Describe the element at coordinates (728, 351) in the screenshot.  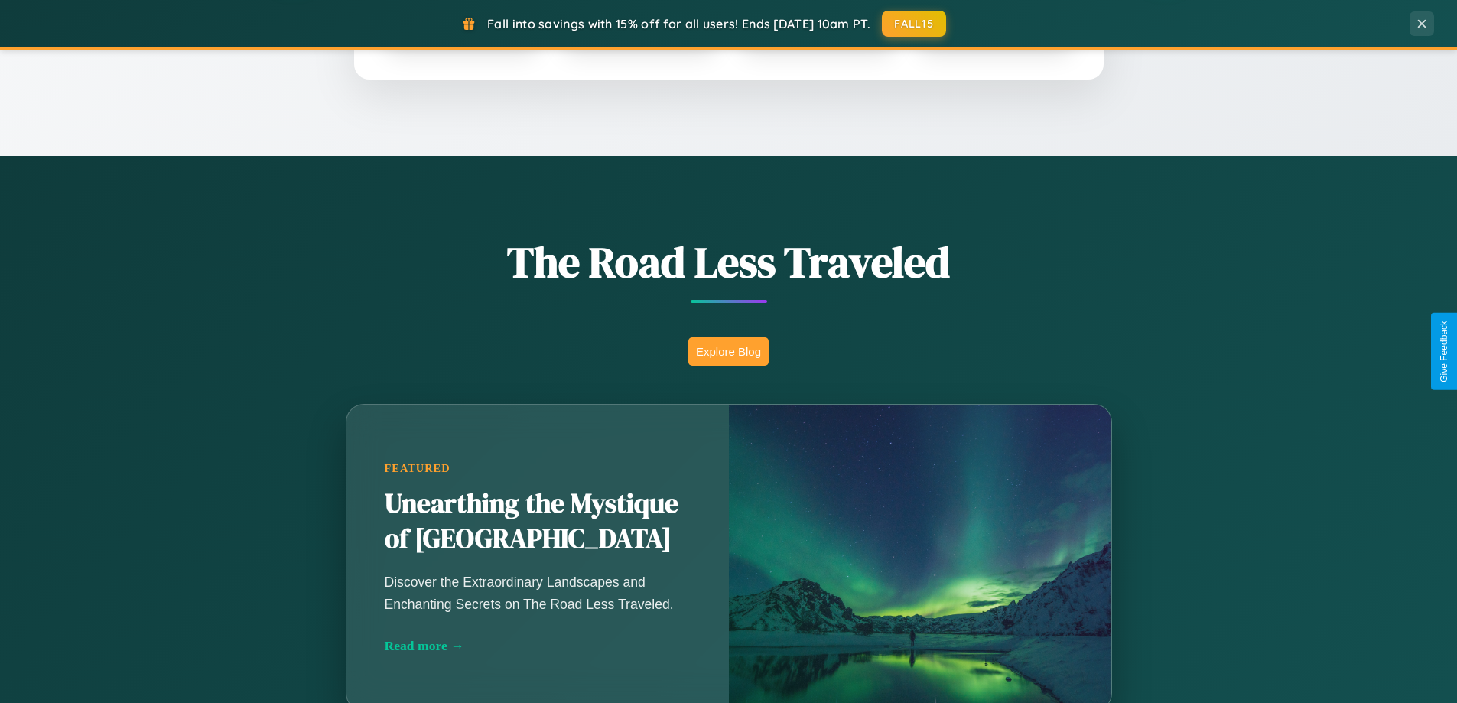
I see `button: Explore Blog` at that location.